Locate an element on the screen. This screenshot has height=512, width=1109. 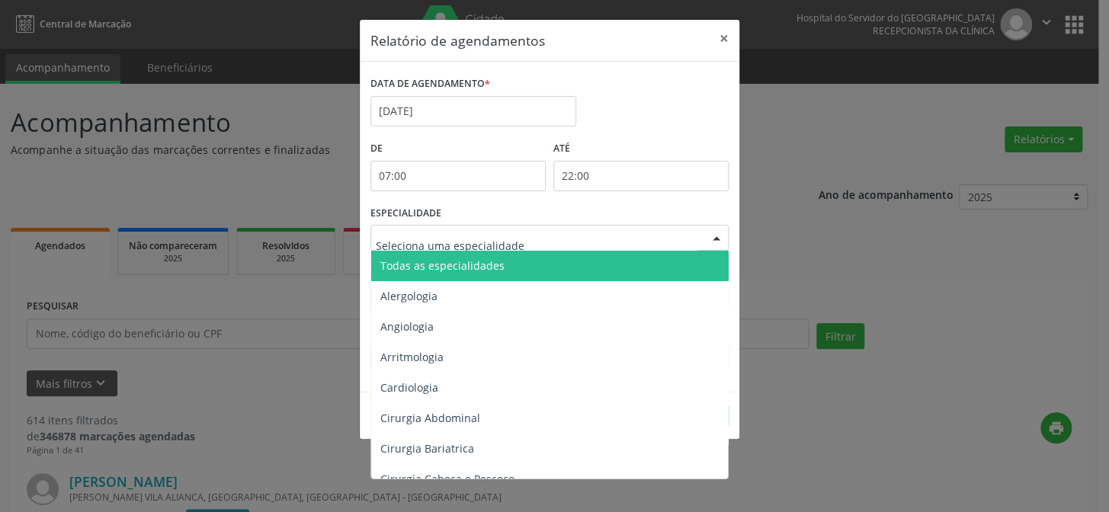
input: Selecione o horário inicial is located at coordinates (458, 176).